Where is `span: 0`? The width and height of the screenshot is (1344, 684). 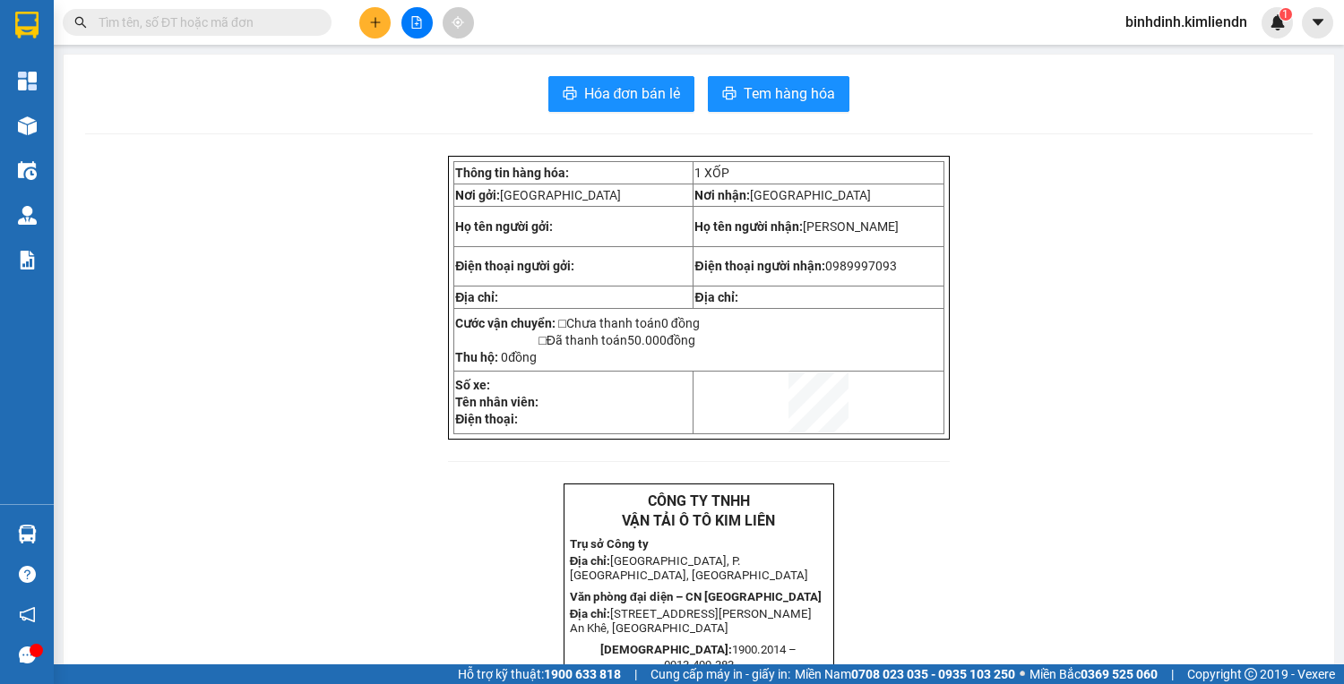
span: 0 is located at coordinates (504, 357).